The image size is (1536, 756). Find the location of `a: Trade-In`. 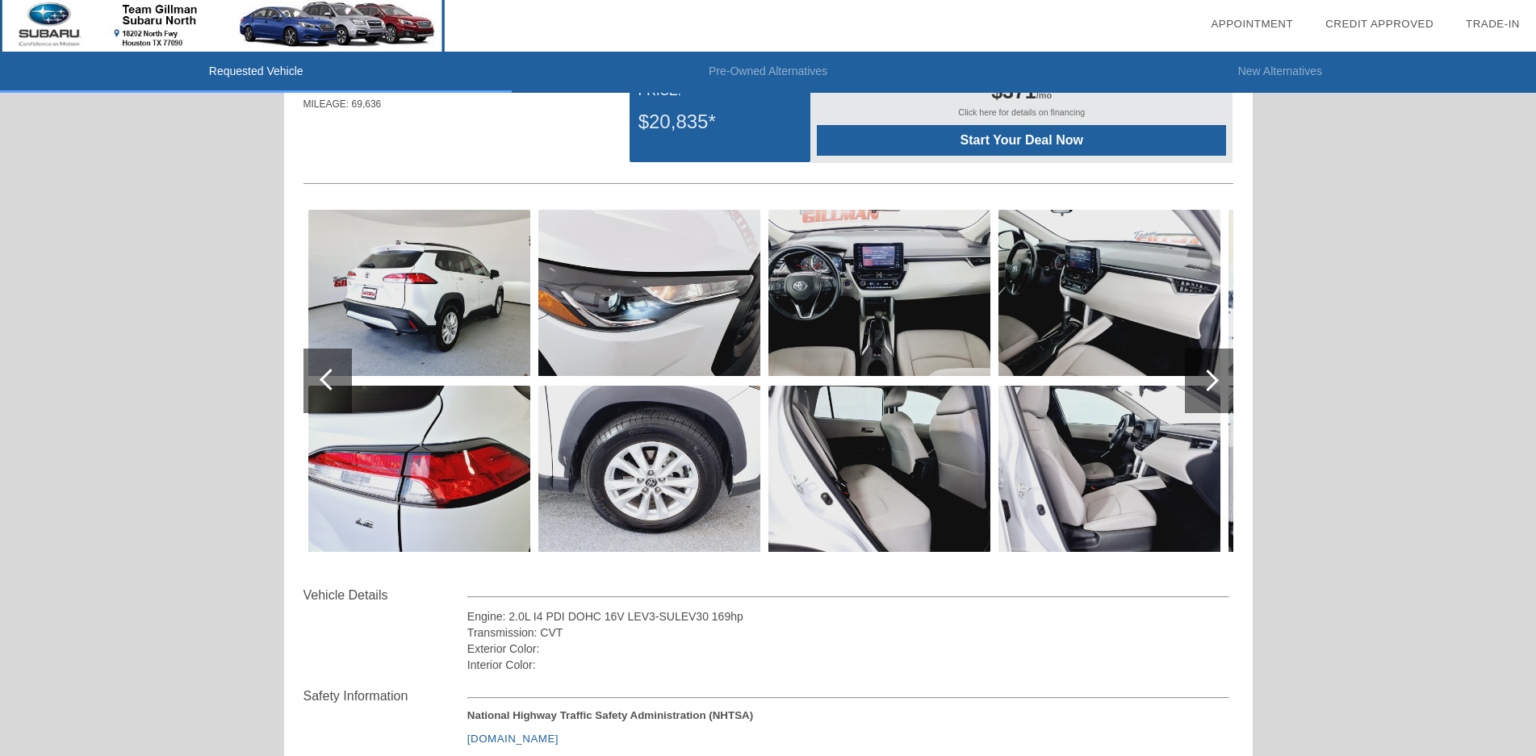

a: Trade-In is located at coordinates (1492, 23).